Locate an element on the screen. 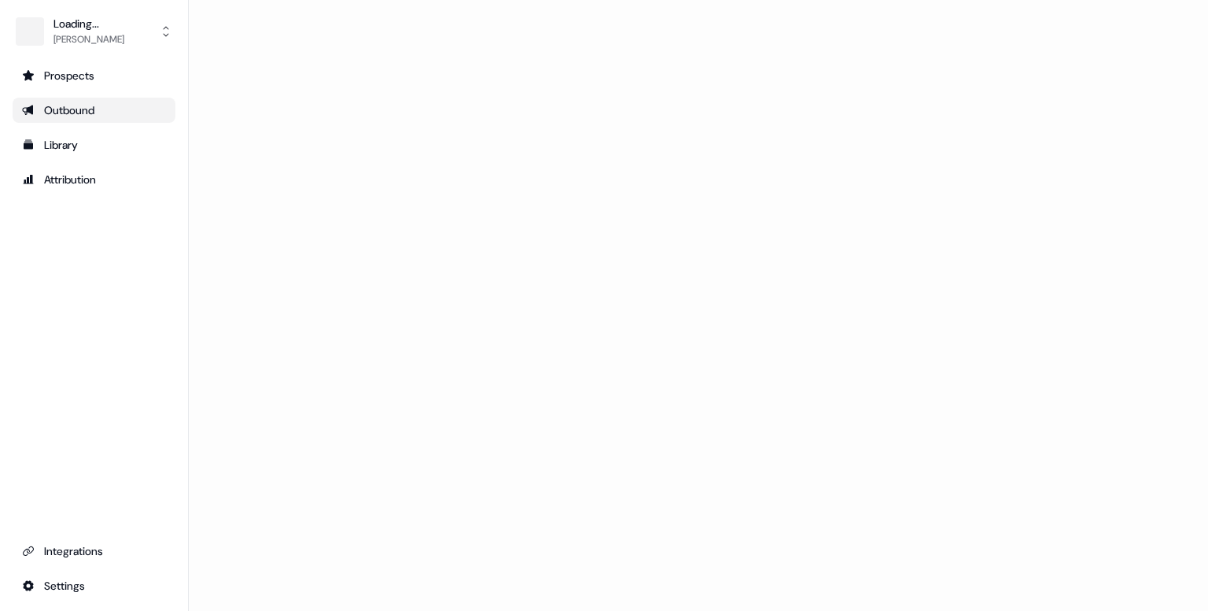  a: Go to outbound experience is located at coordinates (94, 110).